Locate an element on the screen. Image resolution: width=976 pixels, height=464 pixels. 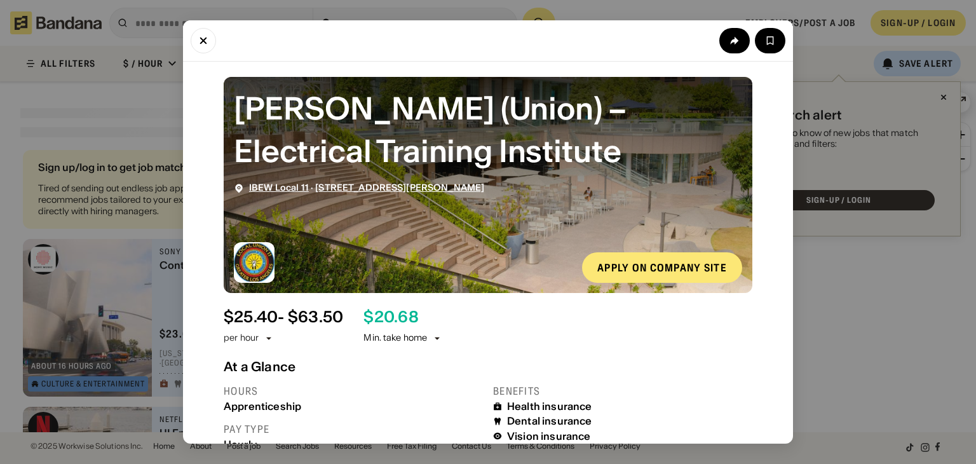
div: Min. take home is located at coordinates (403, 338).